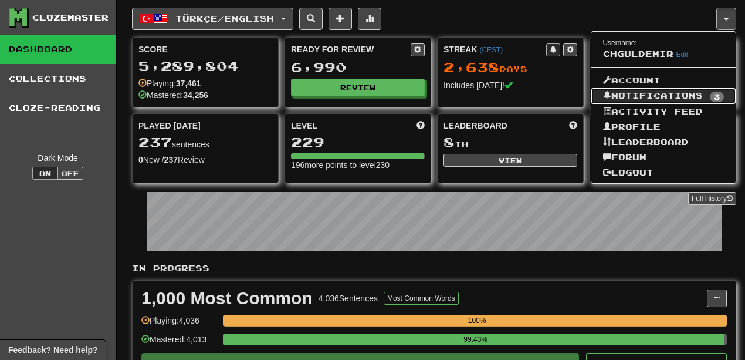 The width and height of the screenshot is (745, 360). I want to click on a: Activity Feed, so click(664, 111).